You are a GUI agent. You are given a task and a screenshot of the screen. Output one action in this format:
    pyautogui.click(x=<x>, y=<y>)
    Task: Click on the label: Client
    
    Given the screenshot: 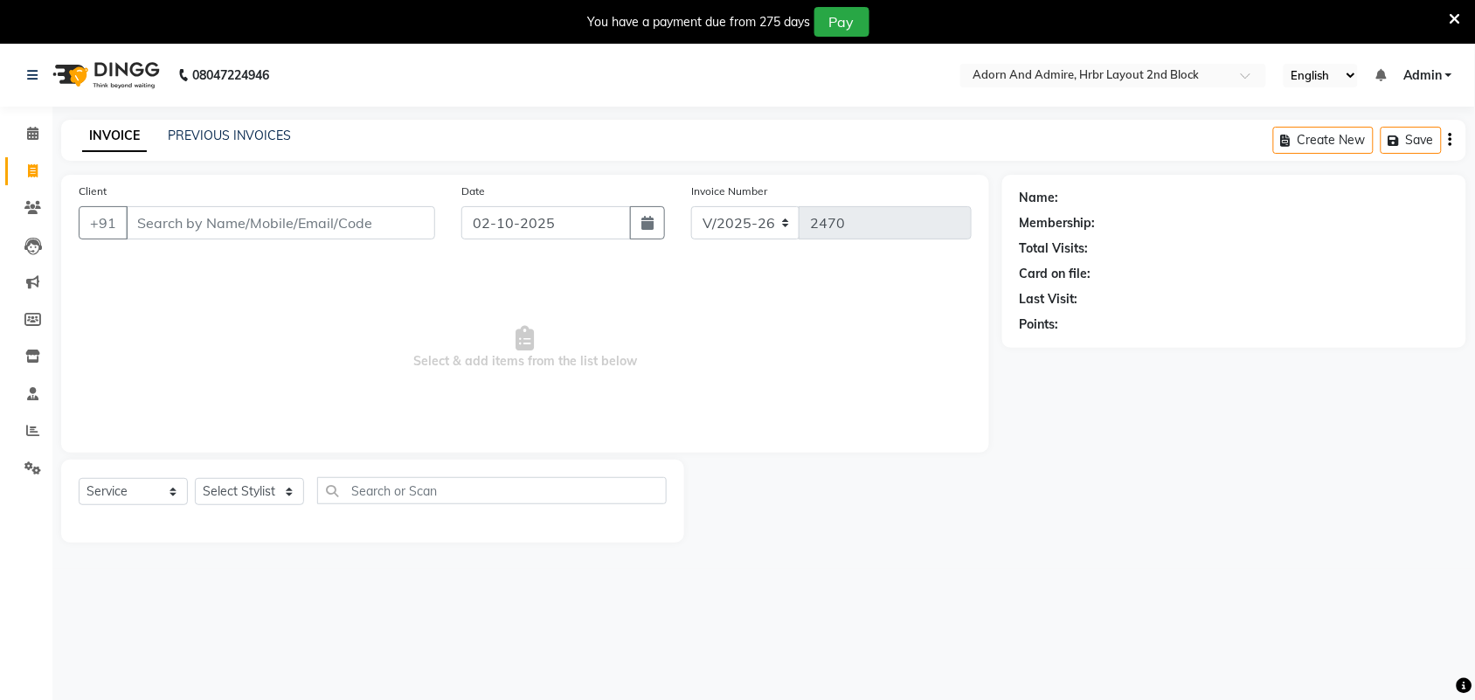 What is the action you would take?
    pyautogui.click(x=93, y=191)
    